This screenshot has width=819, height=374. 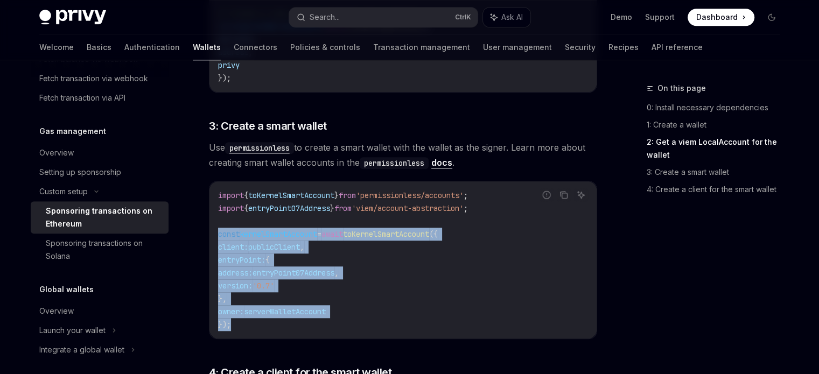 What do you see at coordinates (718, 172) in the screenshot?
I see `a: 3: Create a smart wallet` at bounding box center [718, 172].